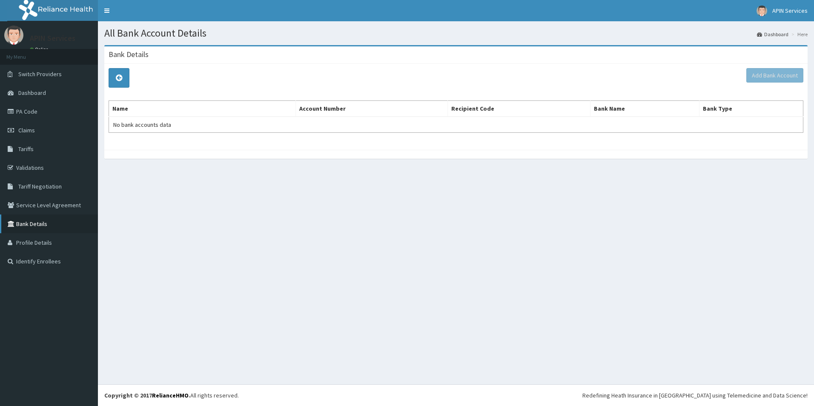 The width and height of the screenshot is (814, 406). What do you see at coordinates (773, 34) in the screenshot?
I see `a: Dashboard` at bounding box center [773, 34].